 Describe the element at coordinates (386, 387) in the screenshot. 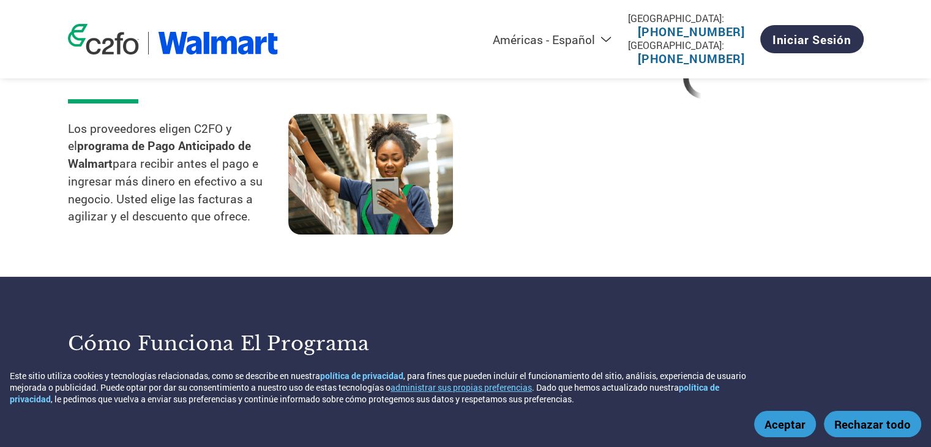

I see `div: Este sitio utiliza cookies y tecnologías relacionadas, como se describe en nuestra , para fines q...` at that location.